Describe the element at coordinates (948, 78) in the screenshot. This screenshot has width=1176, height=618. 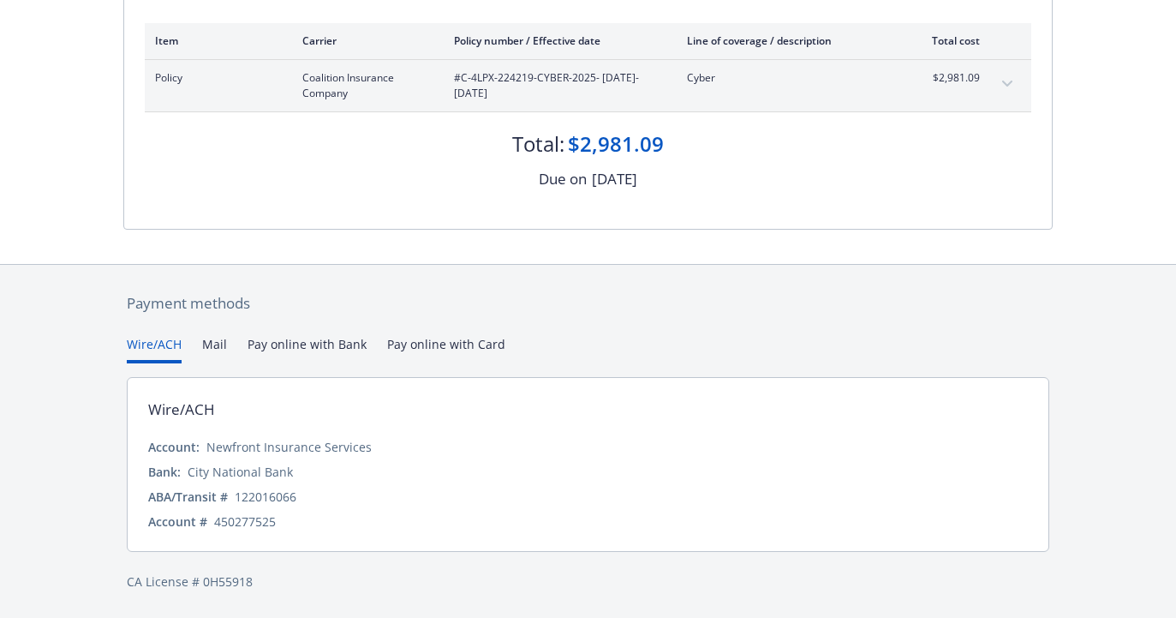
I see `span: $2,981.09` at that location.